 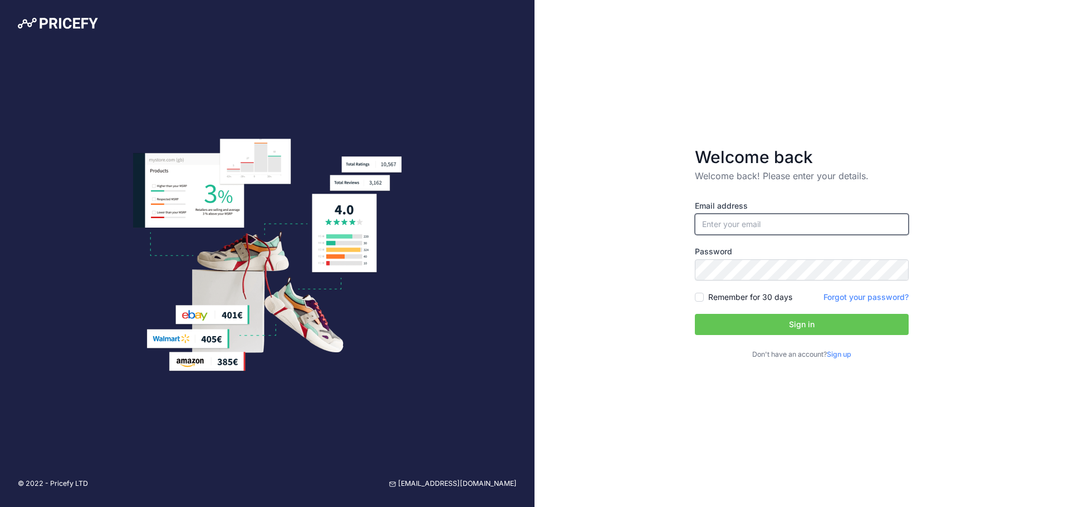 What do you see at coordinates (53, 484) in the screenshot?
I see `p: © 2022 - Pricefy LTD` at bounding box center [53, 484].